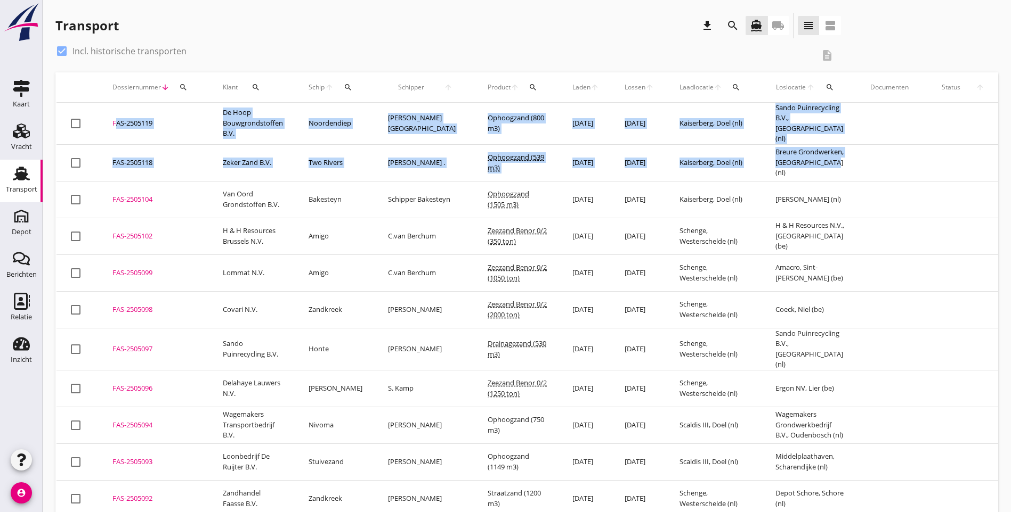 The image size is (1011, 512). I want to click on td: Ergon NV, Lier (be), so click(810, 388).